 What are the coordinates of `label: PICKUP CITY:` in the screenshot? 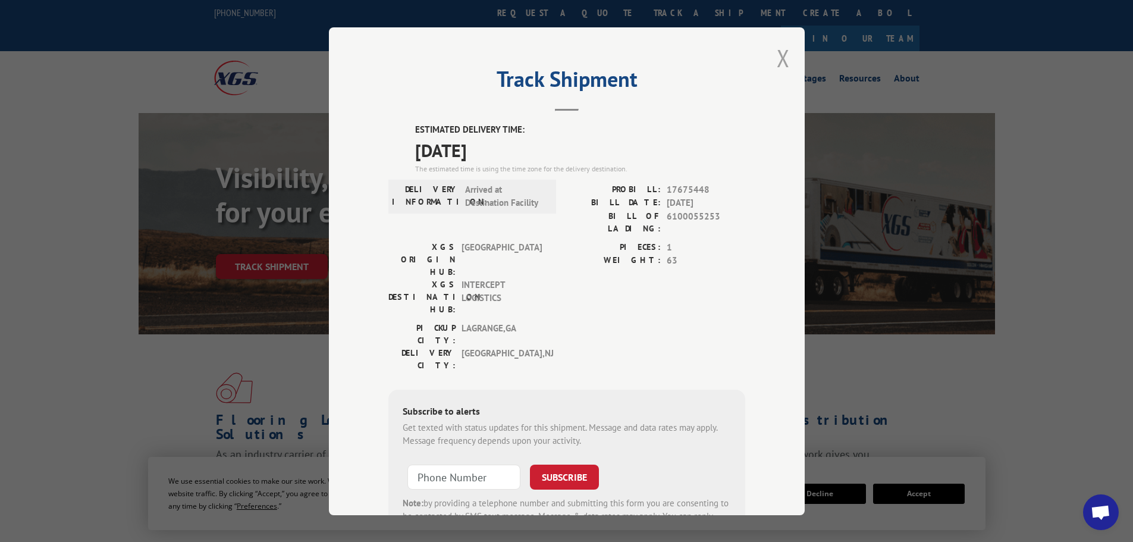 It's located at (422, 334).